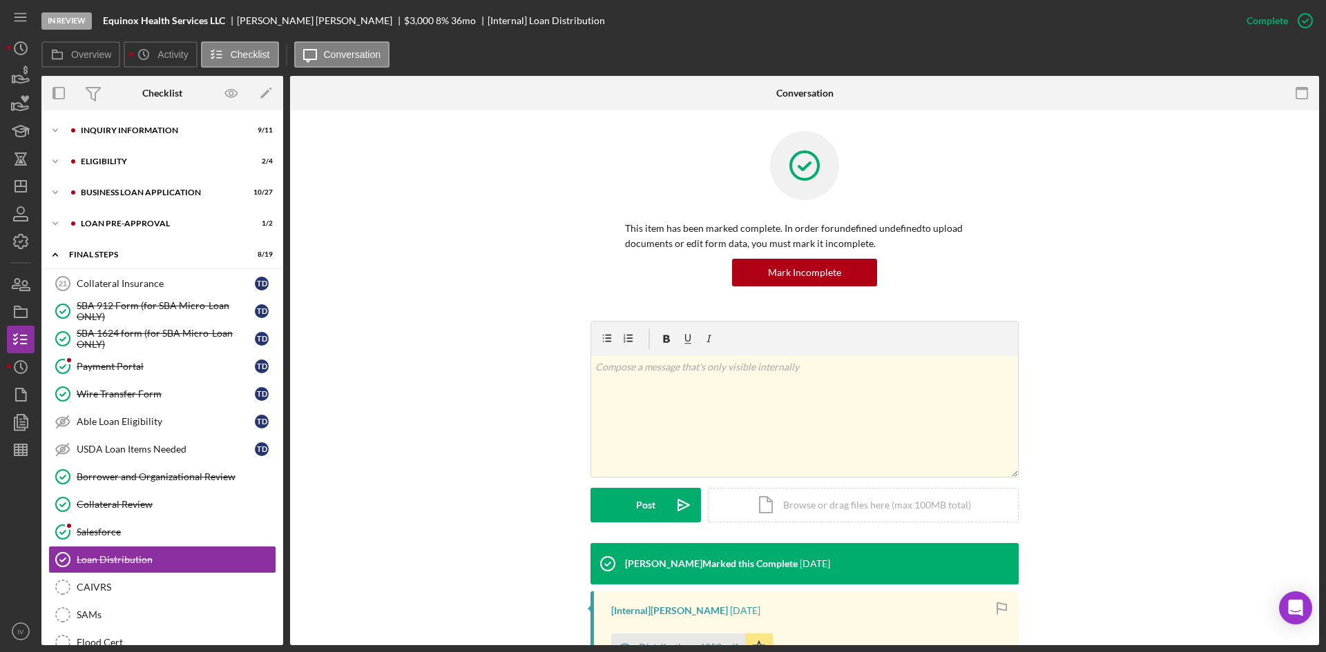 Image resolution: width=1326 pixels, height=652 pixels. Describe the element at coordinates (162, 93) in the screenshot. I see `div: Checklist` at that location.